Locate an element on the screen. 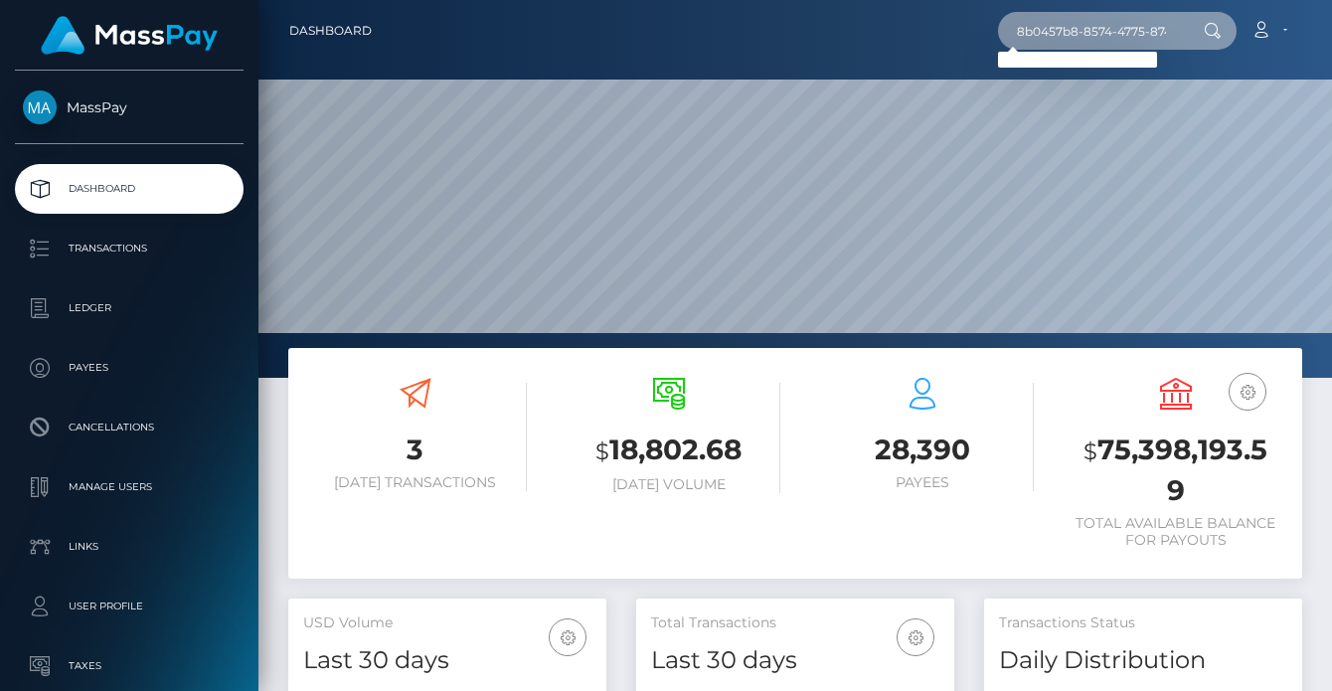 Image resolution: width=1332 pixels, height=691 pixels. p: Taxes is located at coordinates (129, 666).